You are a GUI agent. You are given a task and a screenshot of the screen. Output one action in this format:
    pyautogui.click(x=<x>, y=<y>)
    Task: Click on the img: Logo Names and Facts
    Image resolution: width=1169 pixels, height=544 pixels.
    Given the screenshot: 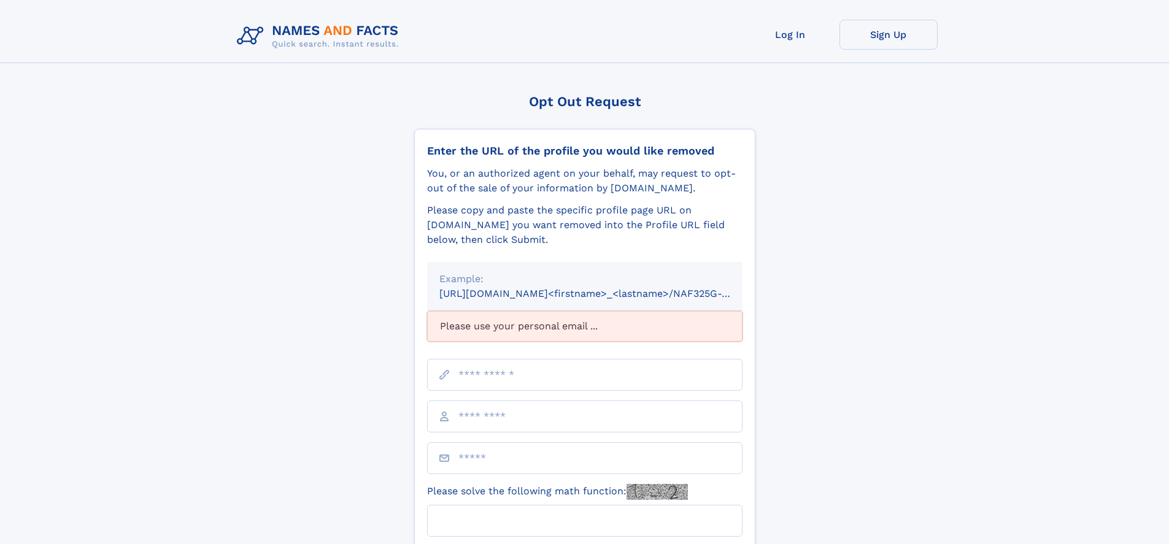 What is the action you would take?
    pyautogui.click(x=320, y=36)
    